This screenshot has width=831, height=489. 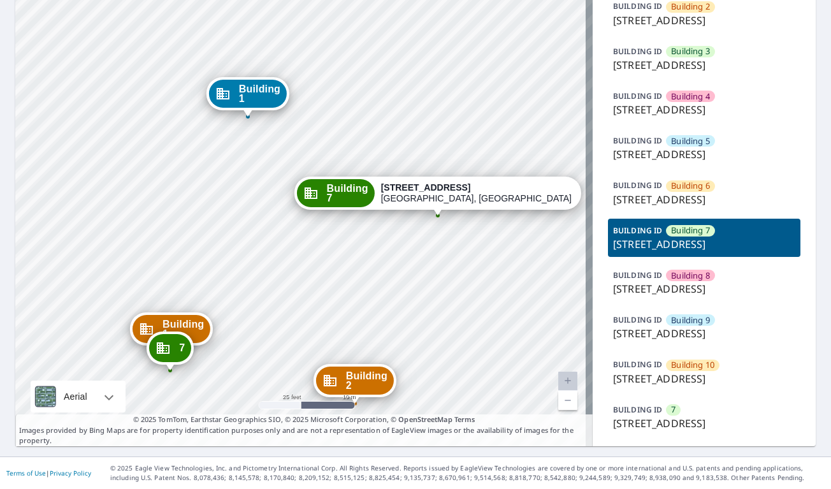 What do you see at coordinates (183, 329) in the screenshot?
I see `span: Building 1...` at bounding box center [183, 329].